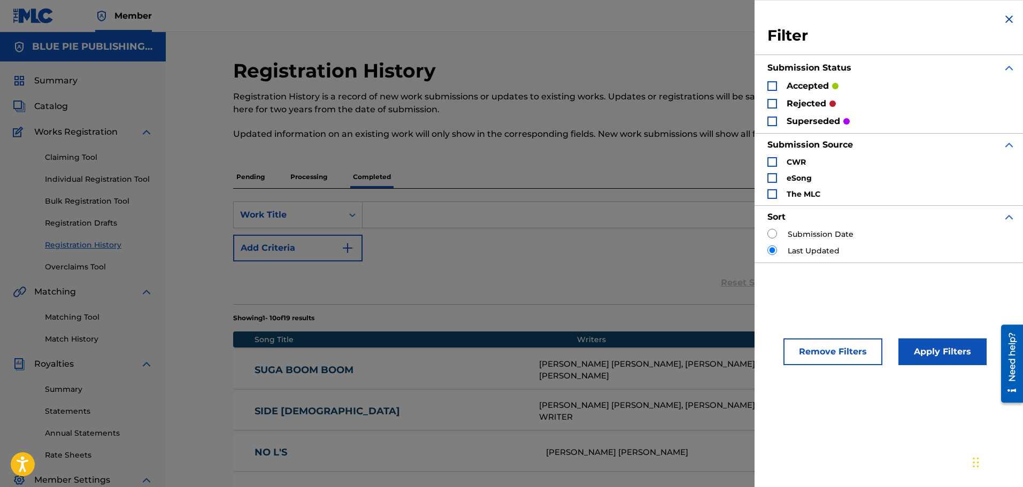  What do you see at coordinates (416, 340) in the screenshot?
I see `div: Song Title` at bounding box center [416, 340].